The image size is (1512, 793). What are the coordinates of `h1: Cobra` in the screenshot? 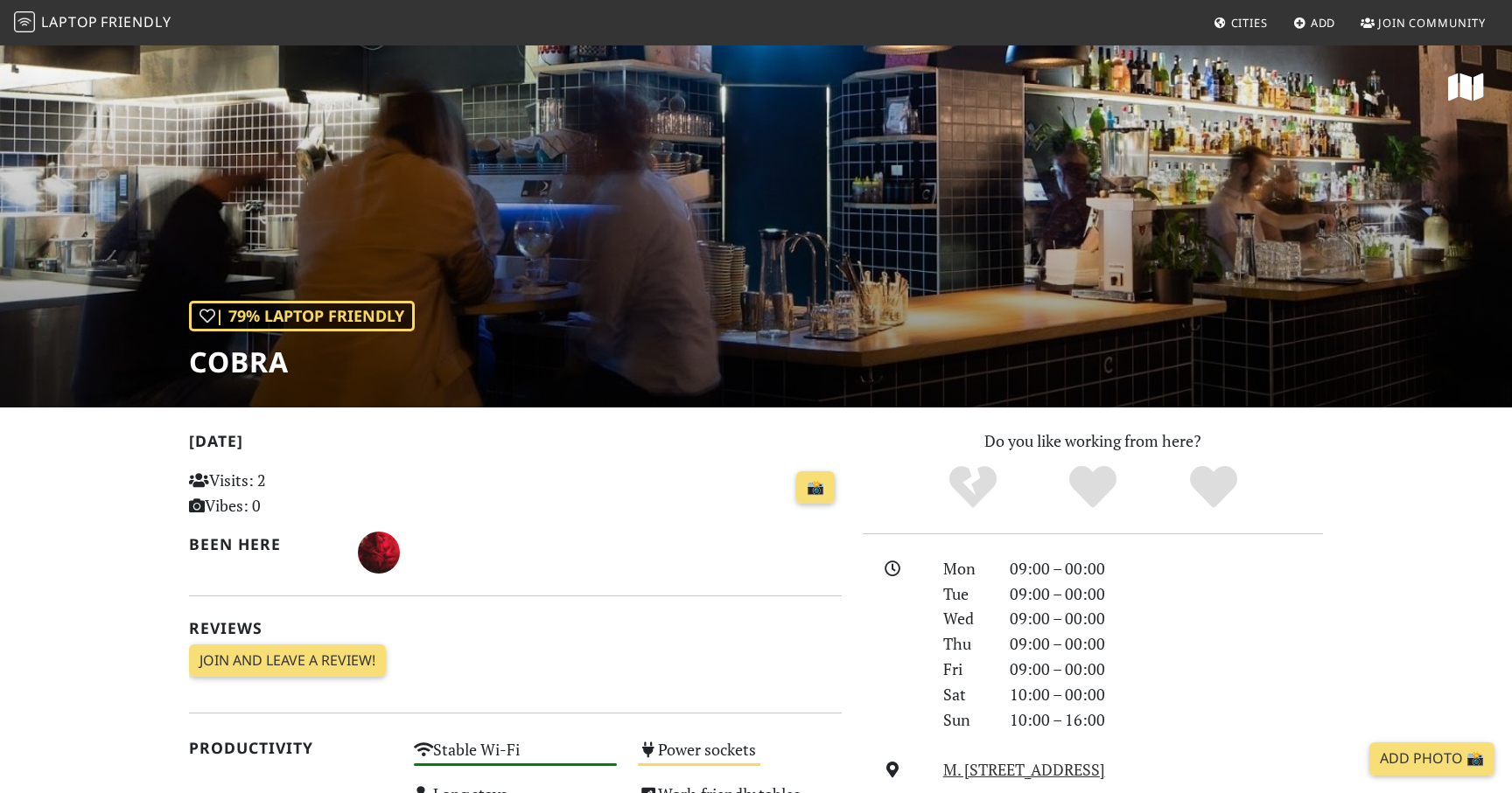 It's located at (302, 362).